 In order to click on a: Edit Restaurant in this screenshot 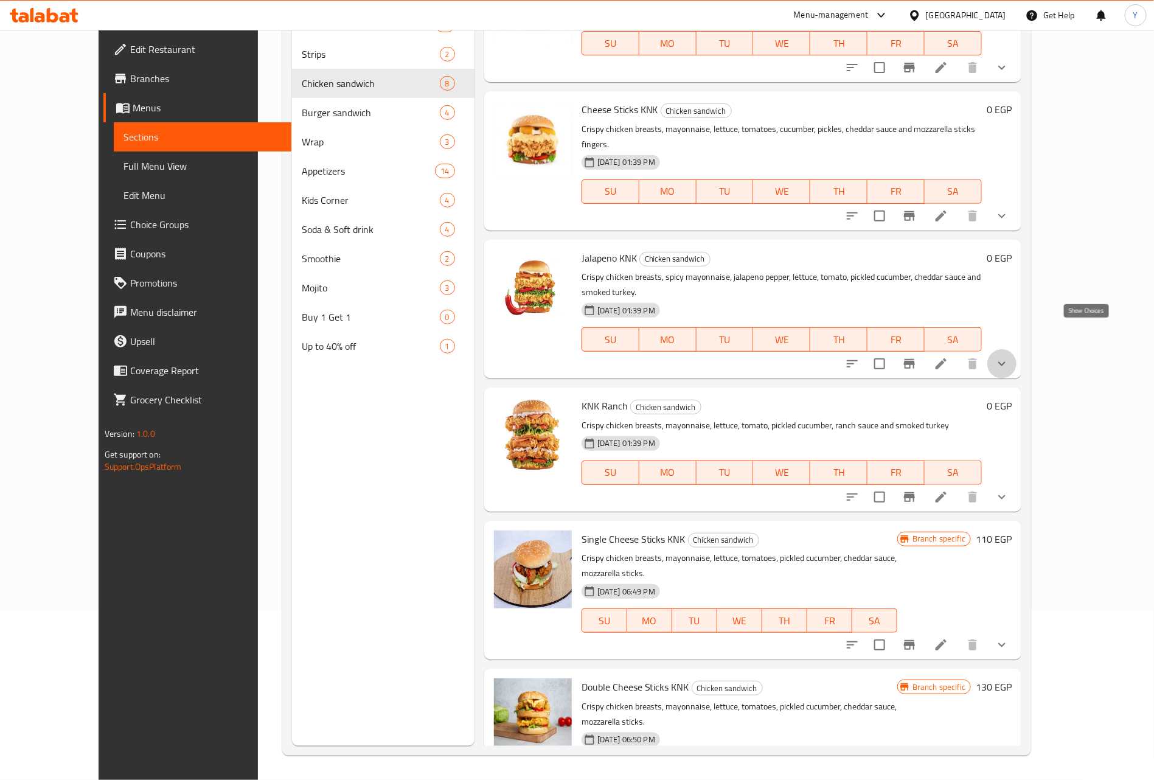, I will do `click(197, 49)`.